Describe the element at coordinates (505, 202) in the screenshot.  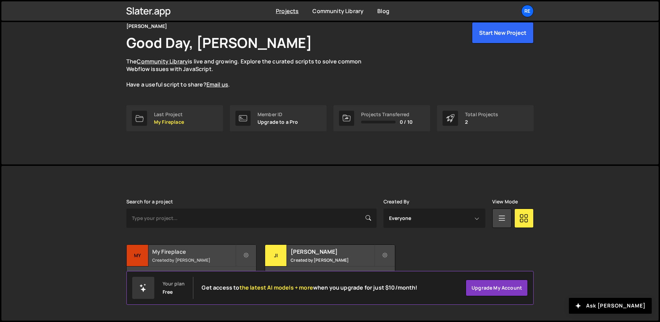
I see `label: View Mode` at that location.